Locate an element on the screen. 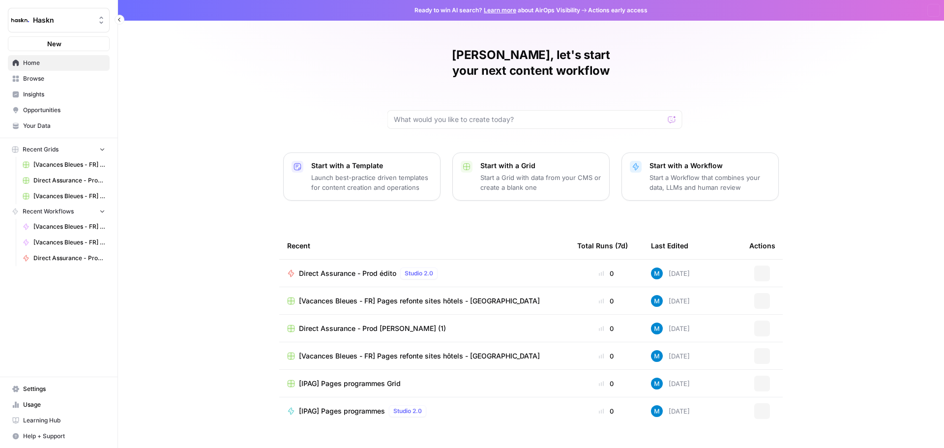 Image resolution: width=944 pixels, height=448 pixels. button: Start with a GridStart a Grid with data from your CMS or create a blank one is located at coordinates (531, 177).